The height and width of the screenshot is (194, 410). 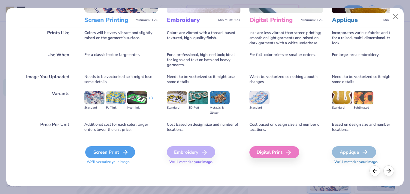 What do you see at coordinates (274, 152) in the screenshot?
I see `div: Digital Print` at bounding box center [274, 152].